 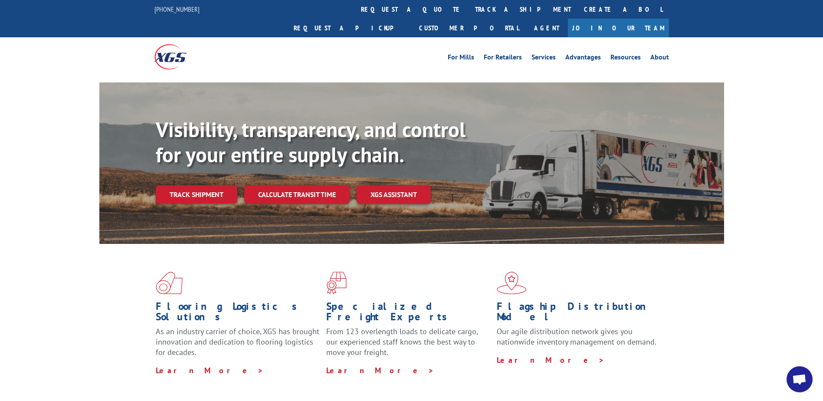 What do you see at coordinates (311, 142) in the screenshot?
I see `b: Visibility, transparency, and control for your entire supply chain.` at bounding box center [311, 142].